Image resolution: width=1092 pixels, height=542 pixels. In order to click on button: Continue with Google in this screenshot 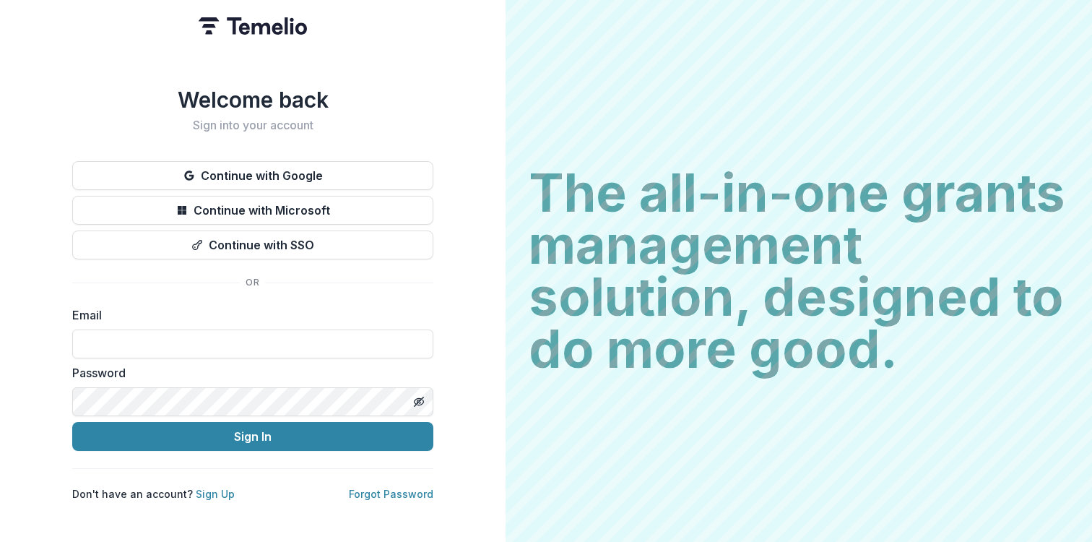, I will do `click(253, 176)`.